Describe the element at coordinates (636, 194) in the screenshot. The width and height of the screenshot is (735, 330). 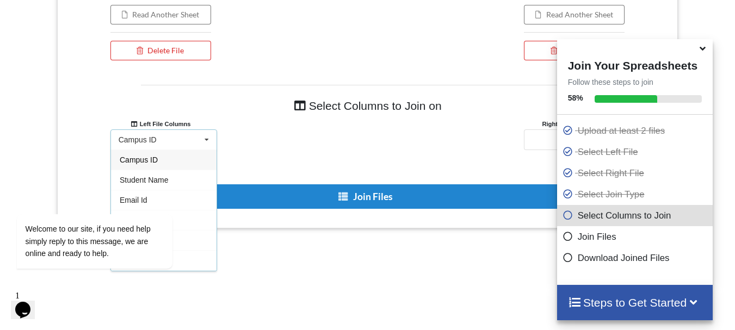
I see `p: Select Join Type` at that location.